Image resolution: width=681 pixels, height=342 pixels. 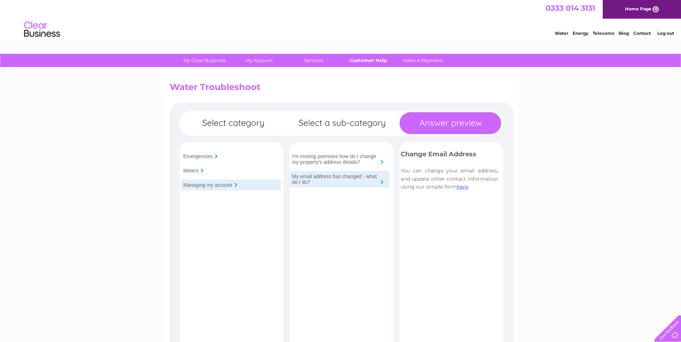 I want to click on a: Customer Help, so click(x=368, y=60).